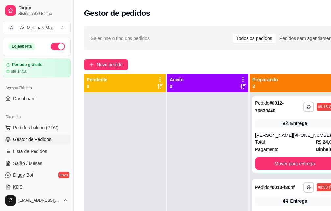  What do you see at coordinates (254, 38) in the screenshot?
I see `div: Todos os pedidos` at bounding box center [254, 38].